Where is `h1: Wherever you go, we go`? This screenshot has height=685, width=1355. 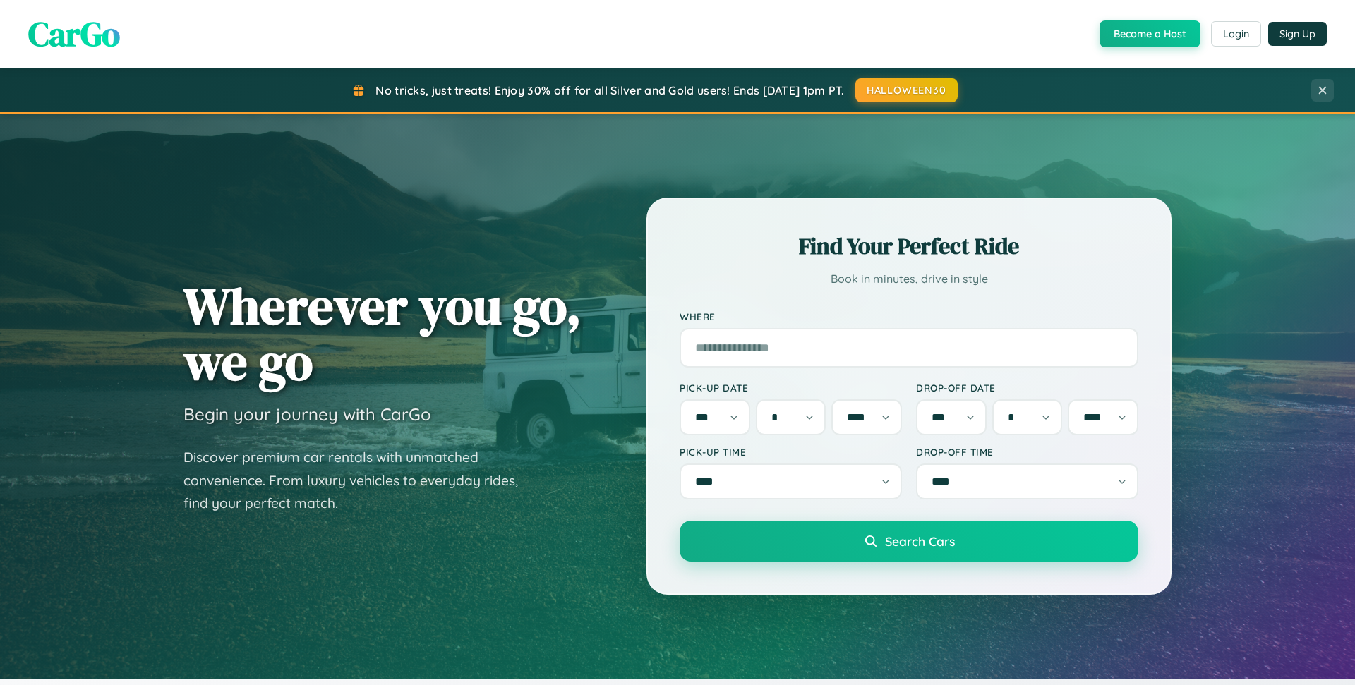
h1: Wherever you go, we go is located at coordinates (383, 334).